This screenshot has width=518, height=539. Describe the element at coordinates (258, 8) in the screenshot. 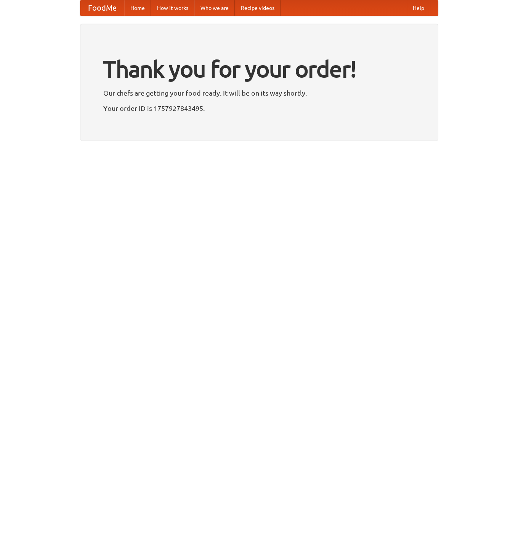

I see `a: Recipe videos` at that location.